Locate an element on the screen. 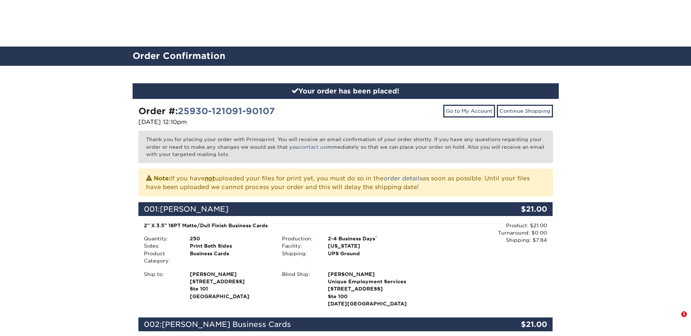 Image resolution: width=691 pixels, height=336 pixels. strong: Order #: is located at coordinates (206, 111).